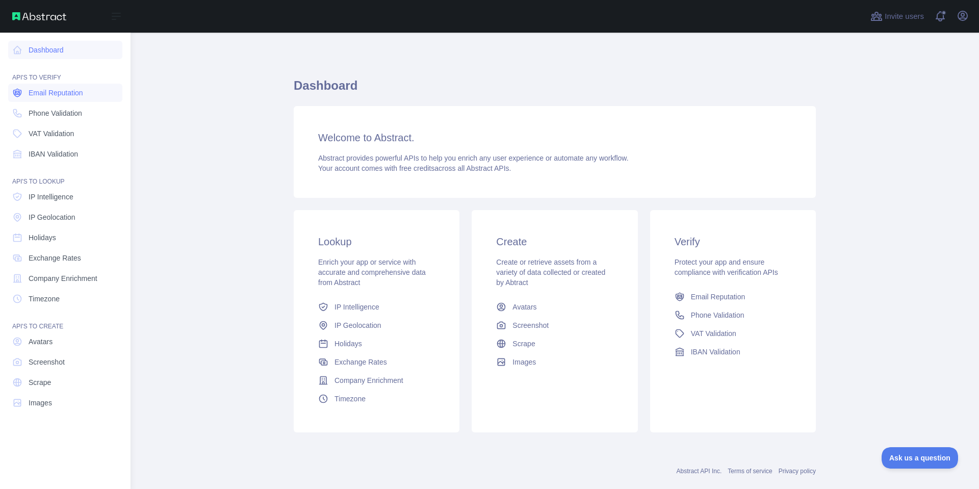  Describe the element at coordinates (372, 272) in the screenshot. I see `span: Enrich your app or service with accurate and comprehensive data from Abstract` at that location.